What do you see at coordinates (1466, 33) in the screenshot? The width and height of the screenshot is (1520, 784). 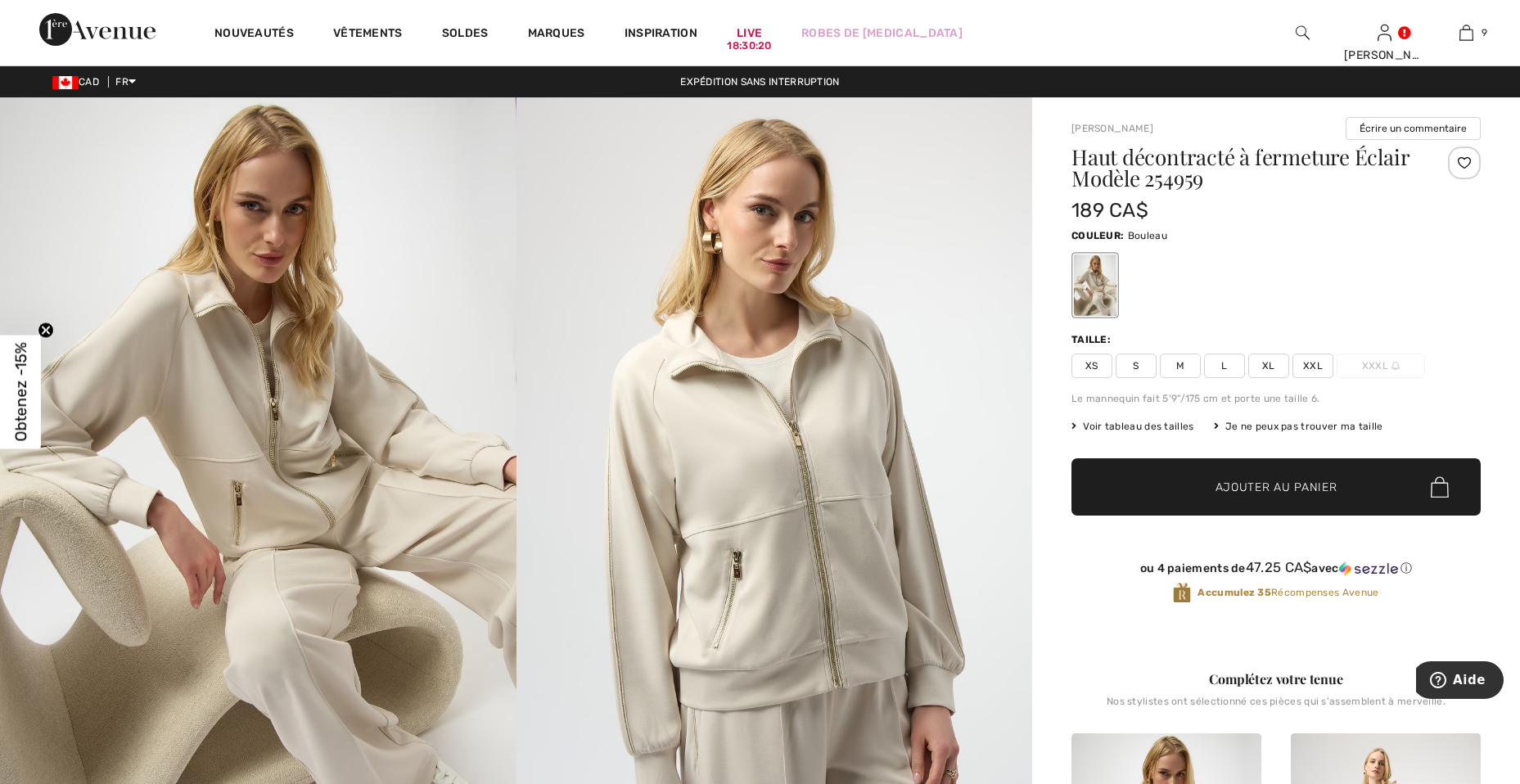 I see `a: 9` at bounding box center [1466, 33].